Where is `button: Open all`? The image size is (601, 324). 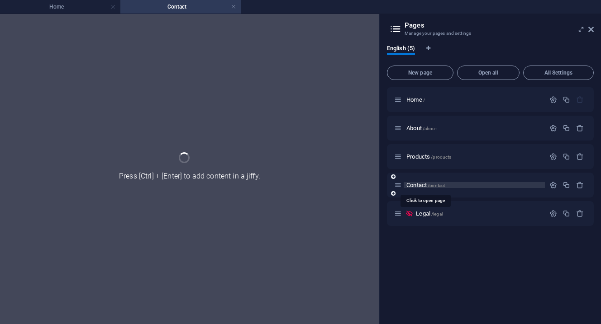 button: Open all is located at coordinates (488, 73).